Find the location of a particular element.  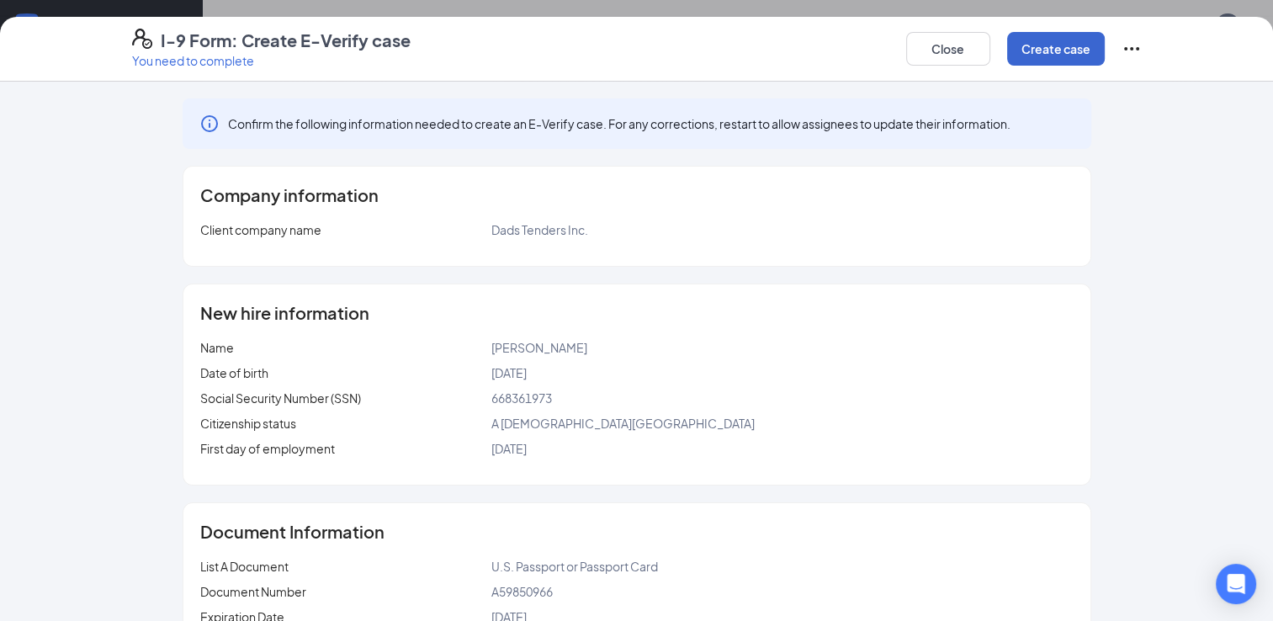

span: Social Security Number (SSN) is located at coordinates (280, 398).